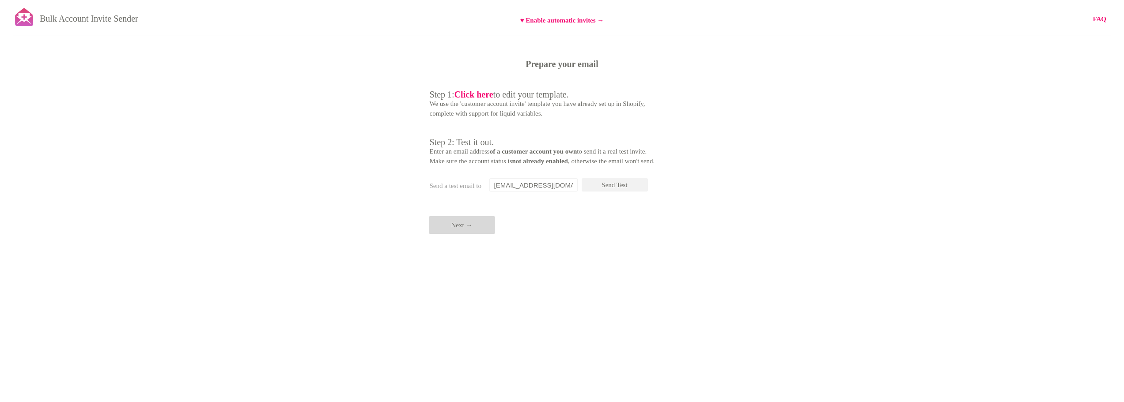 Image resolution: width=1124 pixels, height=402 pixels. Describe the element at coordinates (562, 64) in the screenshot. I see `b: Prepare your email` at that location.